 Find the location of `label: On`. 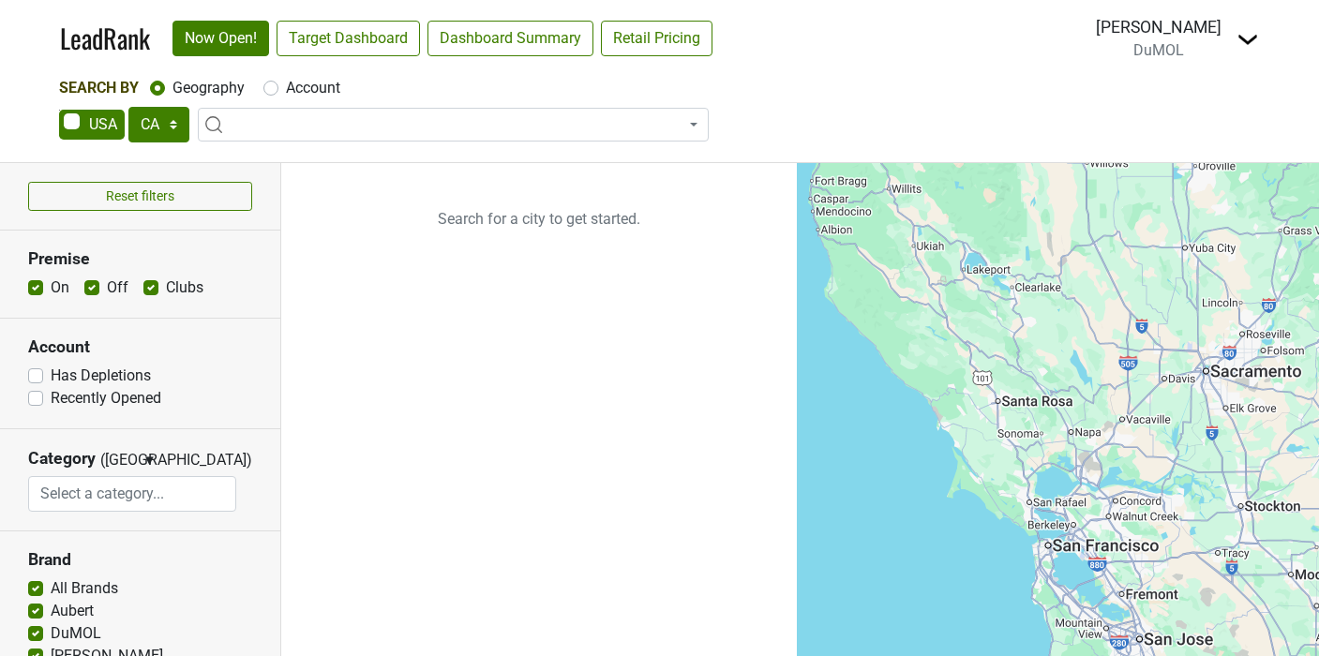

label: On is located at coordinates (60, 288).